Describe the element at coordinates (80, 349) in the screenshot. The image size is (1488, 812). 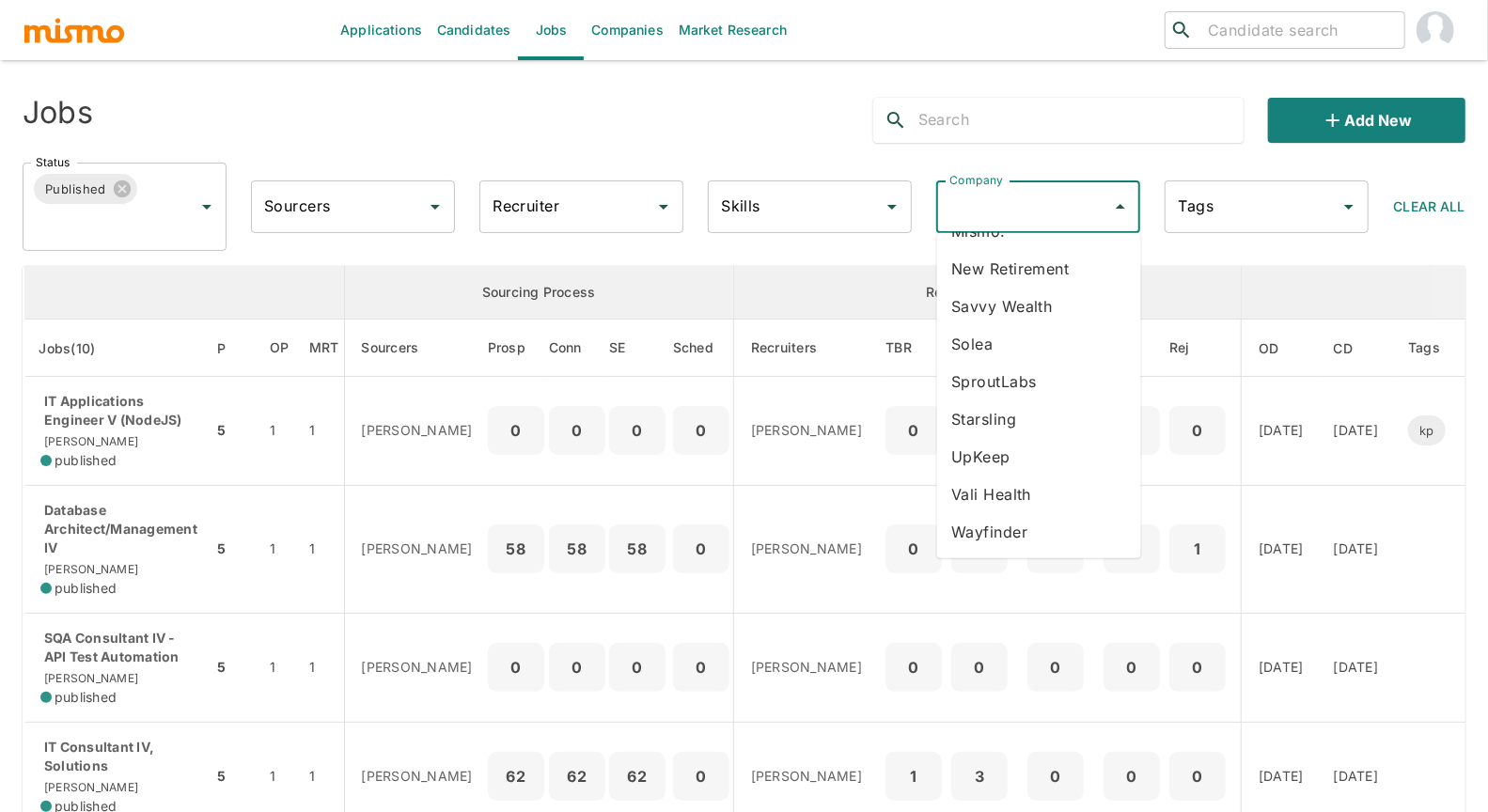
I see `span: Jobs(10)` at that location.